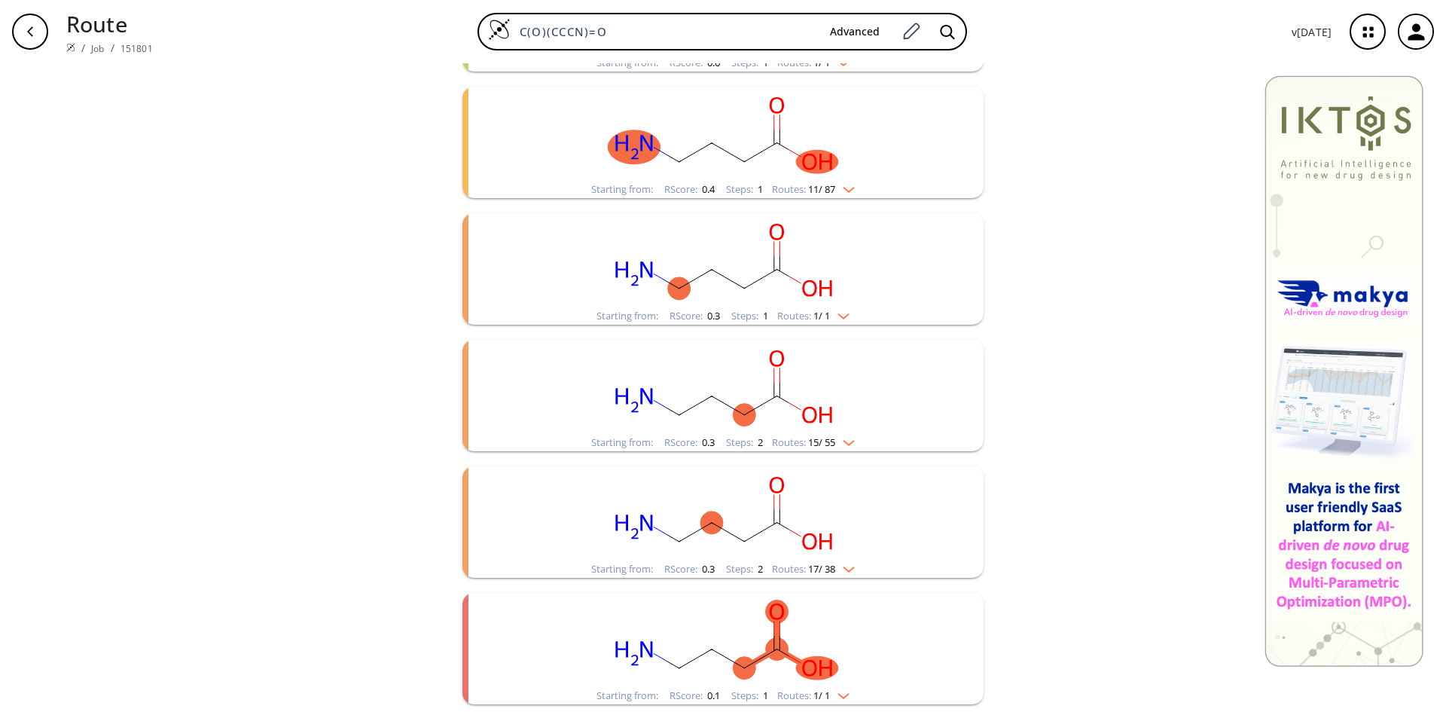  I want to click on button: Advanced, so click(855, 32).